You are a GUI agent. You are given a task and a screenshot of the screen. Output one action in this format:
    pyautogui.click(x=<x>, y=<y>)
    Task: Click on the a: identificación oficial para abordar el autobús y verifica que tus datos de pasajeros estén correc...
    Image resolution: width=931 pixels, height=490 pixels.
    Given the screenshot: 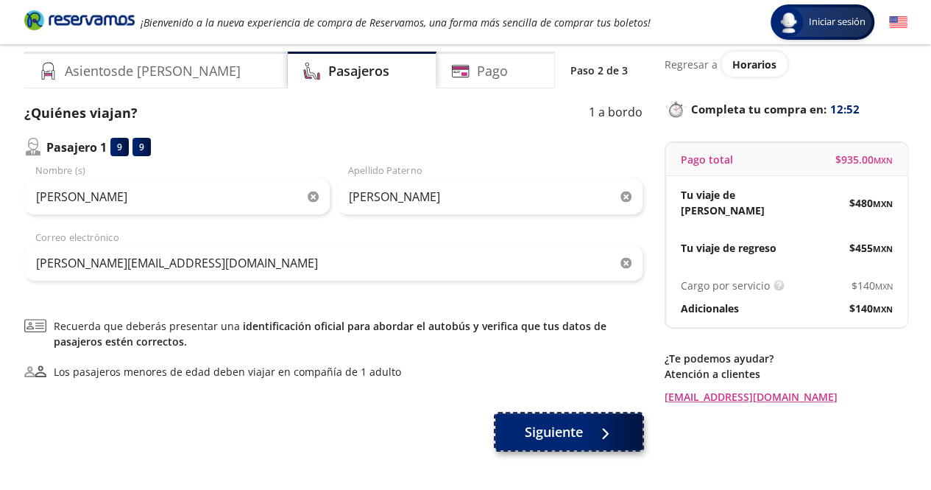 What is the action you would take?
    pyautogui.click(x=330, y=334)
    